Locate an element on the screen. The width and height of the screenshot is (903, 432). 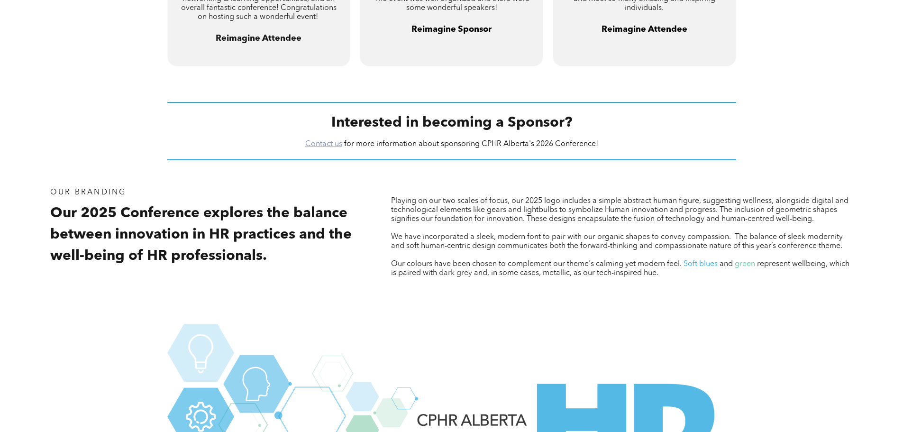
a: Contact us is located at coordinates (324, 144).